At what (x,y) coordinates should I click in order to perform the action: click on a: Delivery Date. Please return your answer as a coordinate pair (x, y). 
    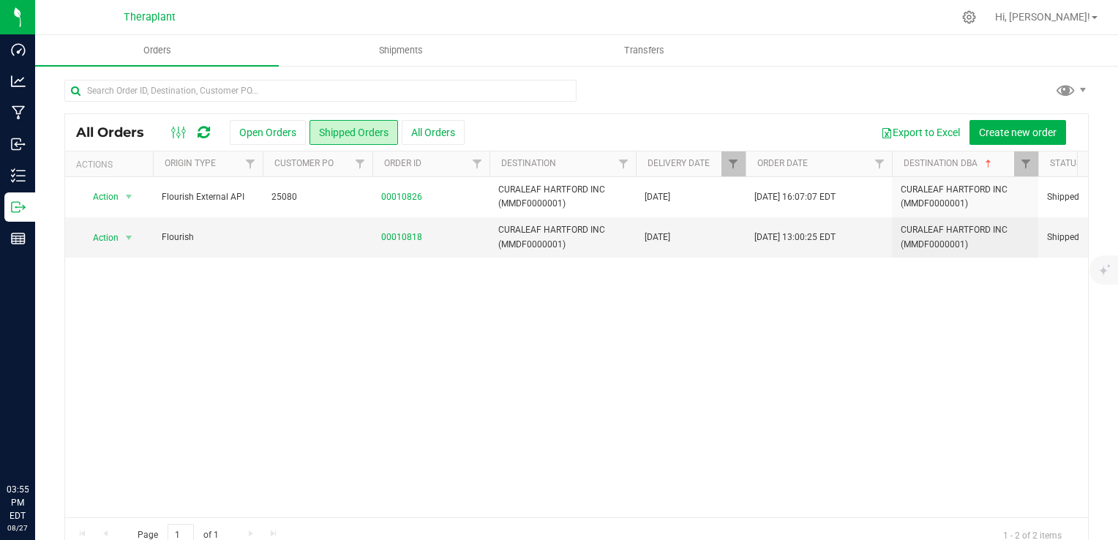
    Looking at the image, I should click on (678, 163).